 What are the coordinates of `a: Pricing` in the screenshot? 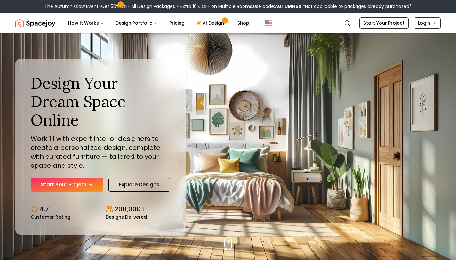 It's located at (177, 23).